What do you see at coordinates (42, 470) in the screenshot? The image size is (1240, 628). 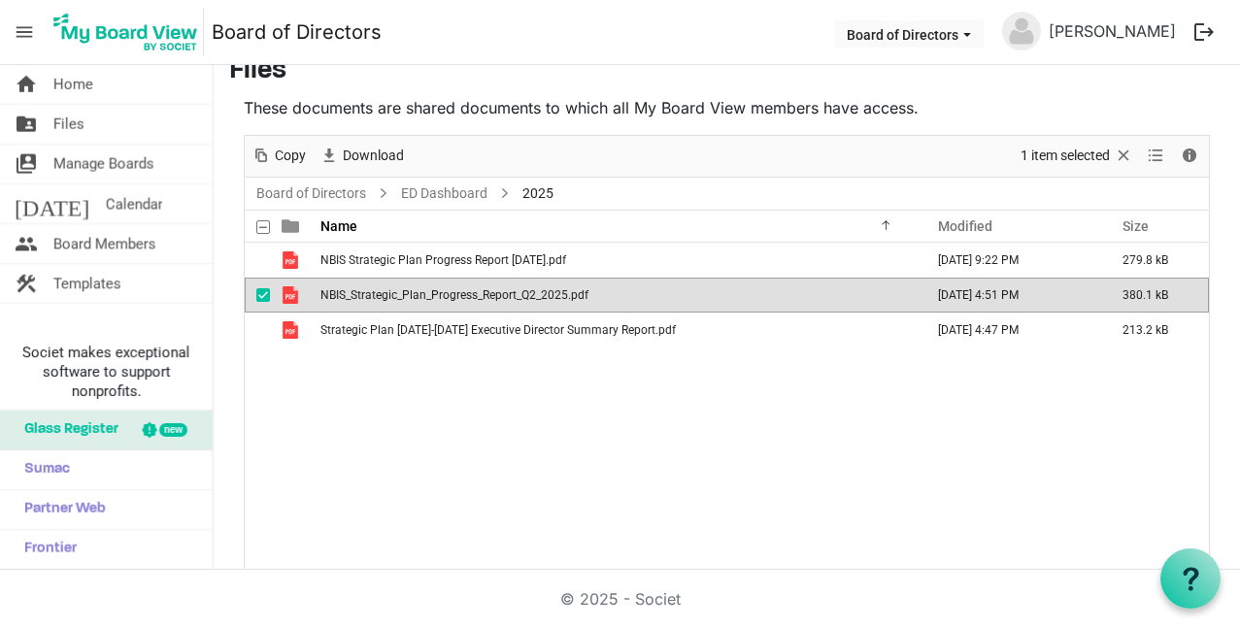 I see `span: Sumac` at bounding box center [42, 470].